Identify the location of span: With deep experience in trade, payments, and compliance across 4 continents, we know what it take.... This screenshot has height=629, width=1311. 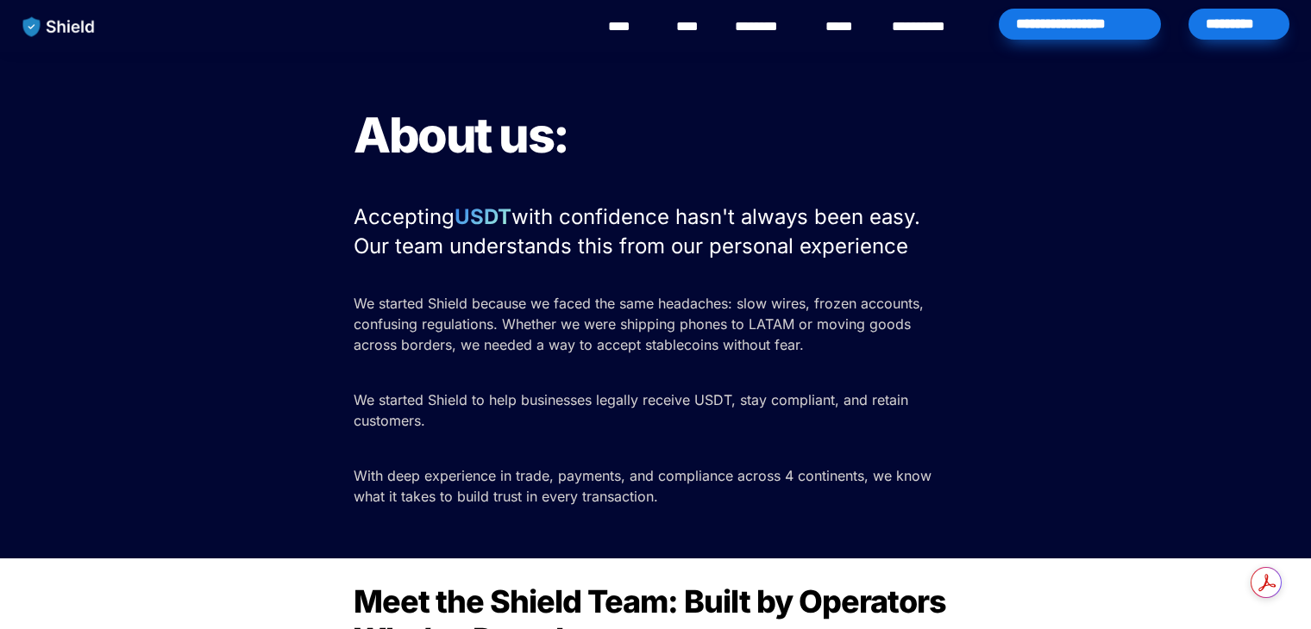
(644, 486).